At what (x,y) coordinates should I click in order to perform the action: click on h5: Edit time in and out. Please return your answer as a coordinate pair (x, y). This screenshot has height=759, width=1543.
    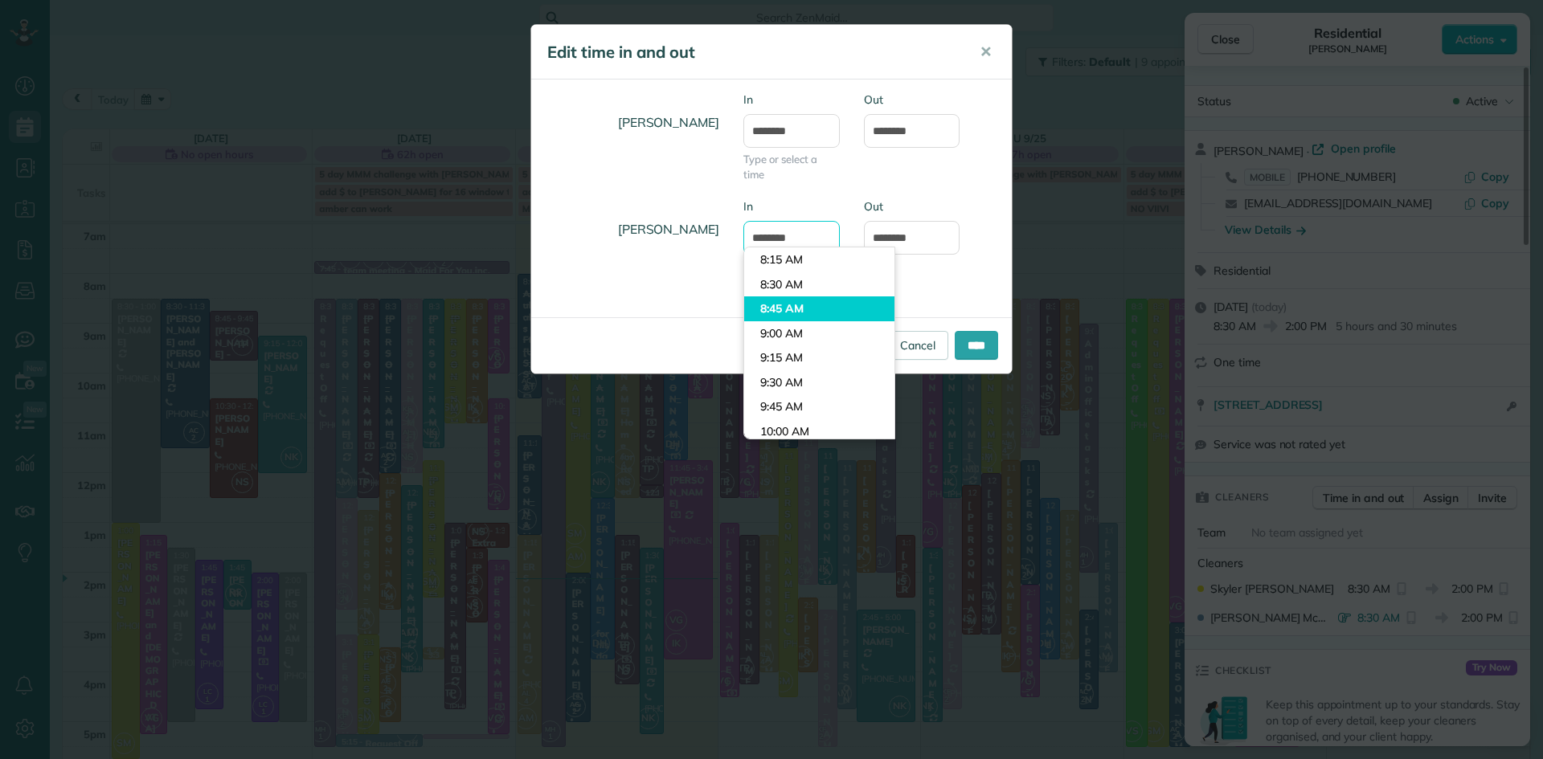
    Looking at the image, I should click on (752, 52).